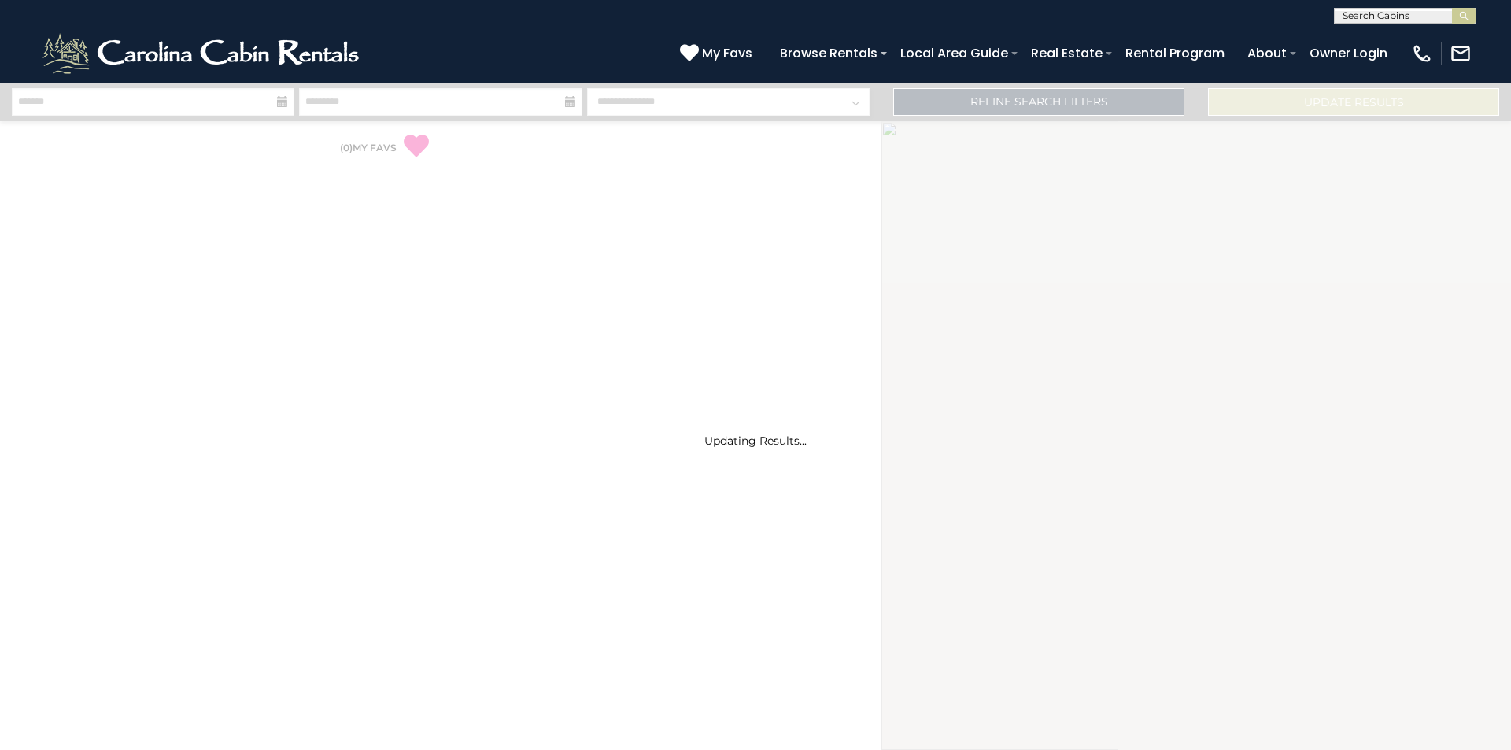 The image size is (1511, 750). Describe the element at coordinates (202, 54) in the screenshot. I see `img: White-1-2.png` at that location.